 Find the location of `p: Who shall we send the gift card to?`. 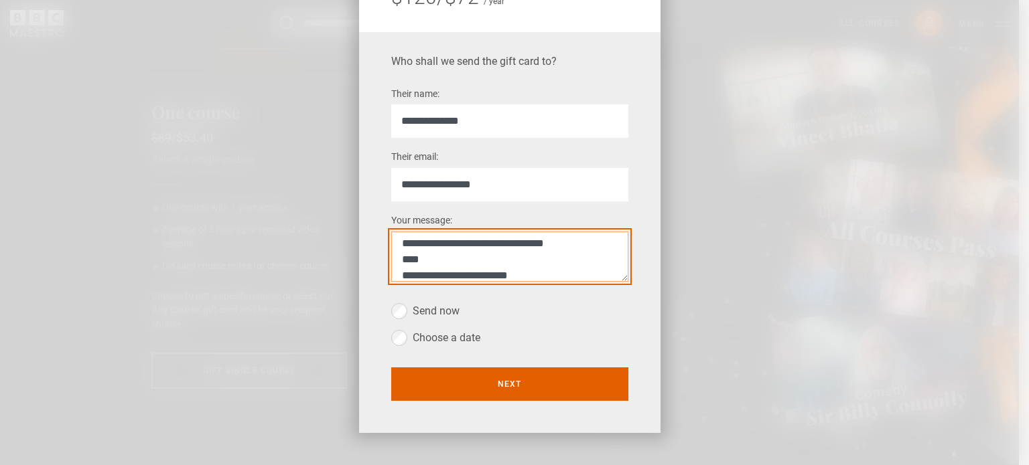

p: Who shall we send the gift card to? is located at coordinates (510, 62).